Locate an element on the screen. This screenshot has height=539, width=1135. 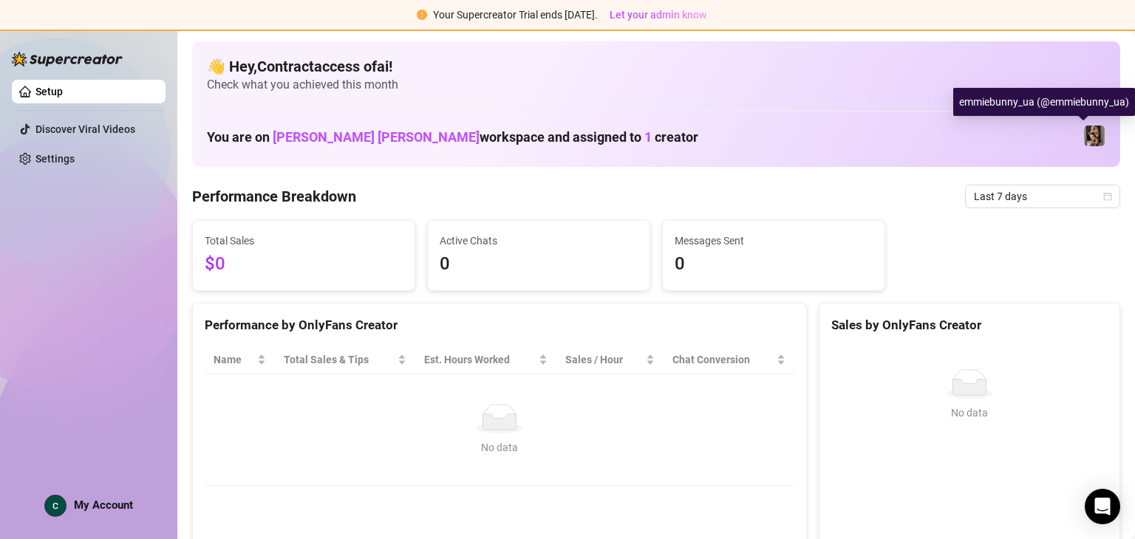
div: emmiebunny_ua (@emmiebunny_ua) is located at coordinates (1044, 102).